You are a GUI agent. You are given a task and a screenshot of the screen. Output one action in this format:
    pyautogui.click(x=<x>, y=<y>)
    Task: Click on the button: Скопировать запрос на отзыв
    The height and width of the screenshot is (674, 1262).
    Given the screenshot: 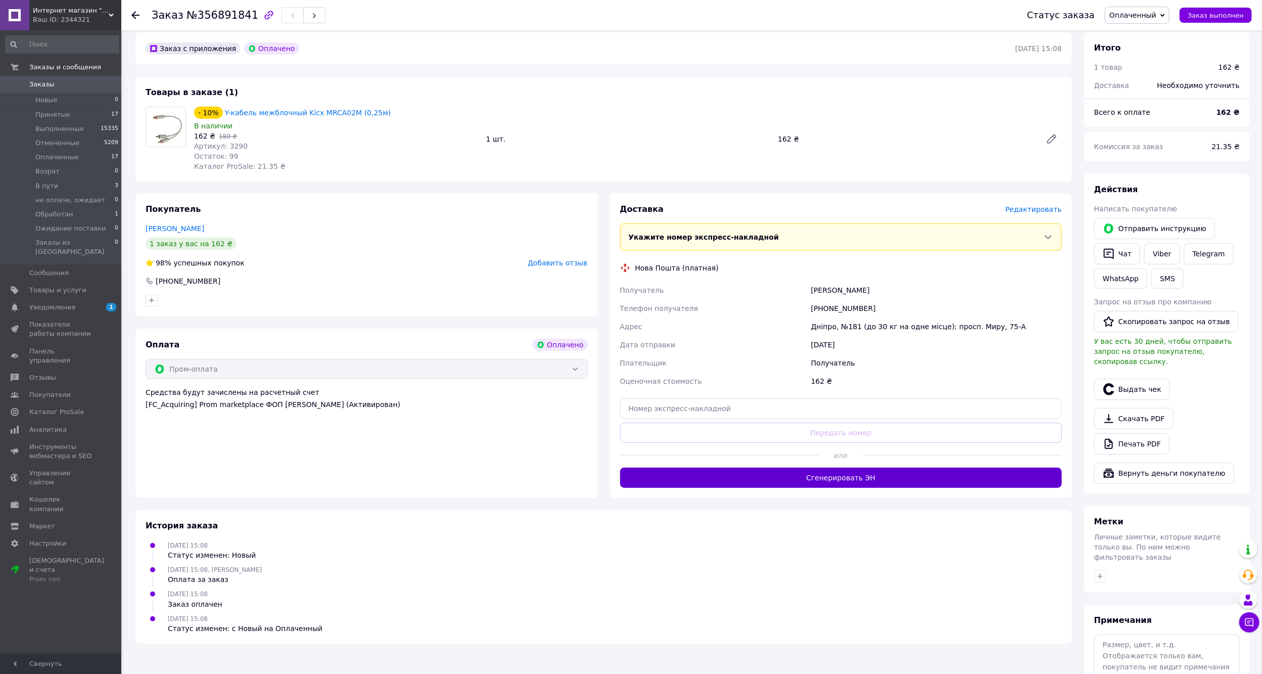 What is the action you would take?
    pyautogui.click(x=1166, y=321)
    